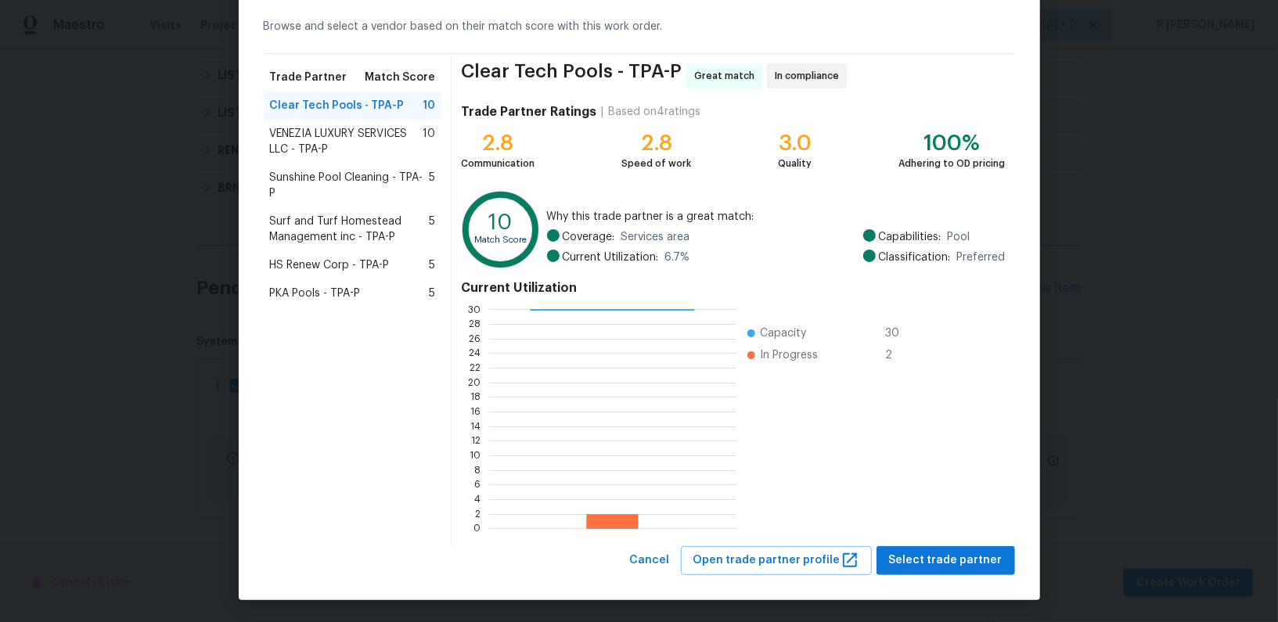 The image size is (1278, 622). I want to click on span: Match Score, so click(400, 77).